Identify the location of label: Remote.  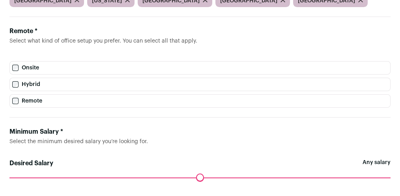
(200, 101).